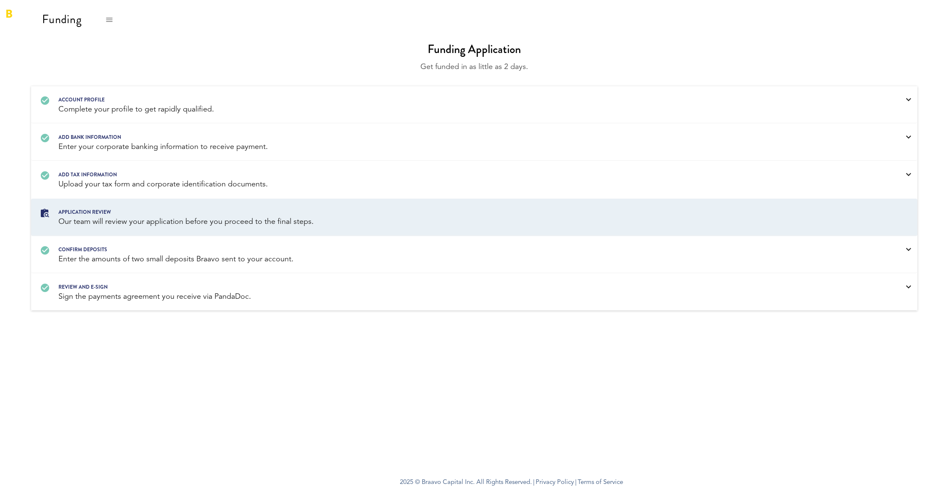 This screenshot has height=489, width=930. What do you see at coordinates (464, 249) in the screenshot?
I see `div: confirm deposits` at bounding box center [464, 249].